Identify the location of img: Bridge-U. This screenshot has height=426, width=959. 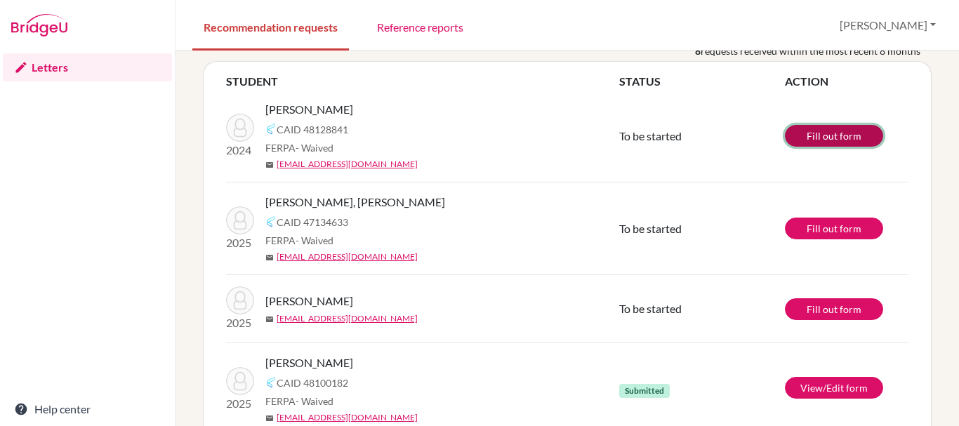
(39, 25).